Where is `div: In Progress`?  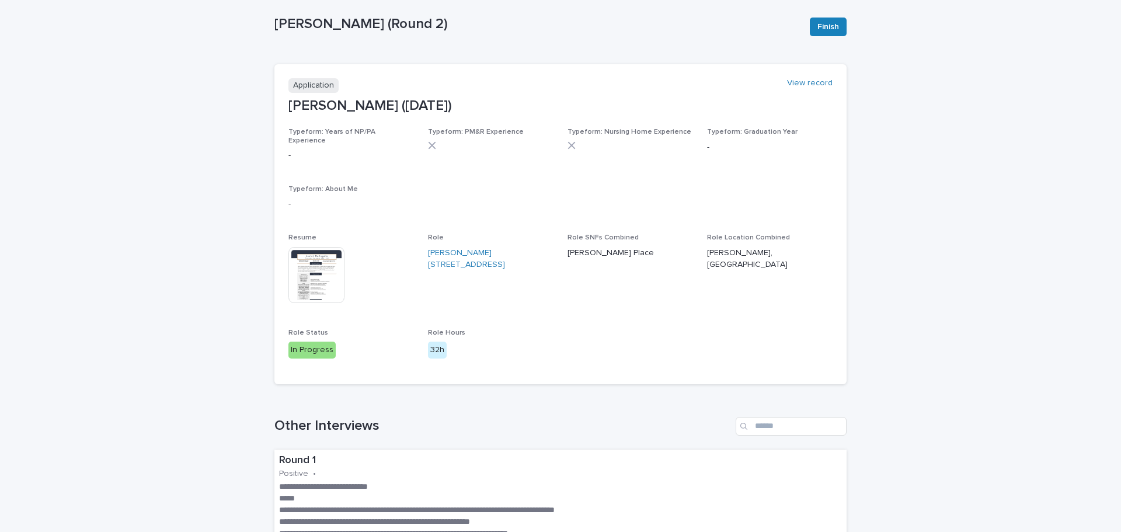
div: In Progress is located at coordinates (312, 350).